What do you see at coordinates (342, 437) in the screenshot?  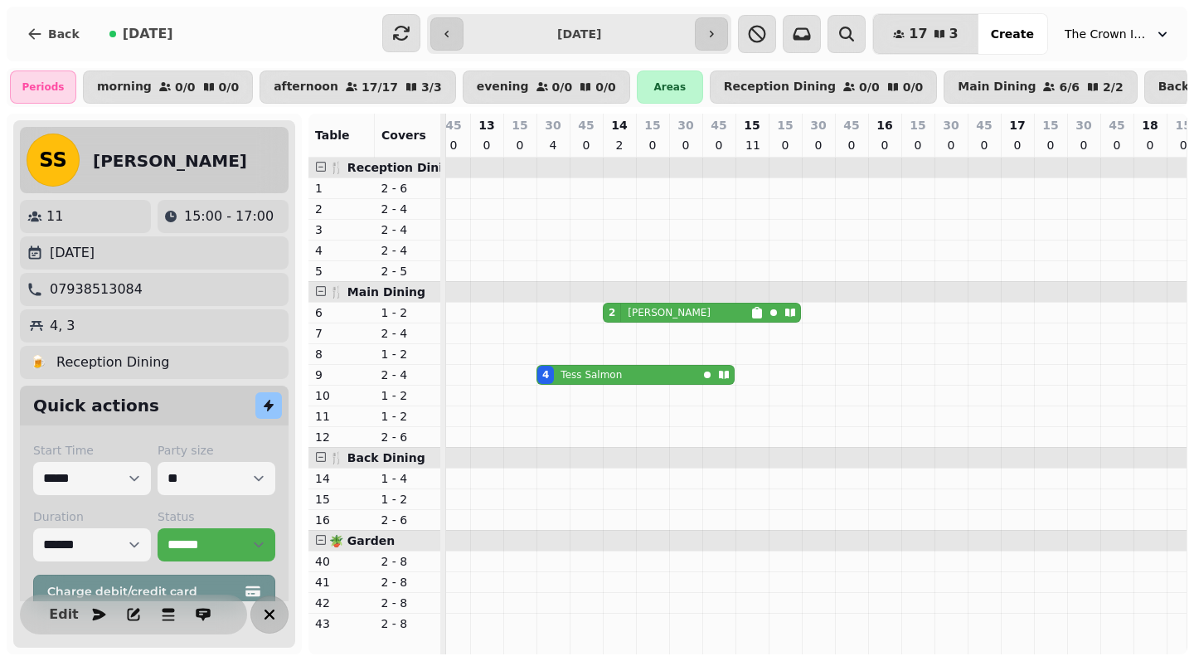 I see `p: 12` at bounding box center [342, 437].